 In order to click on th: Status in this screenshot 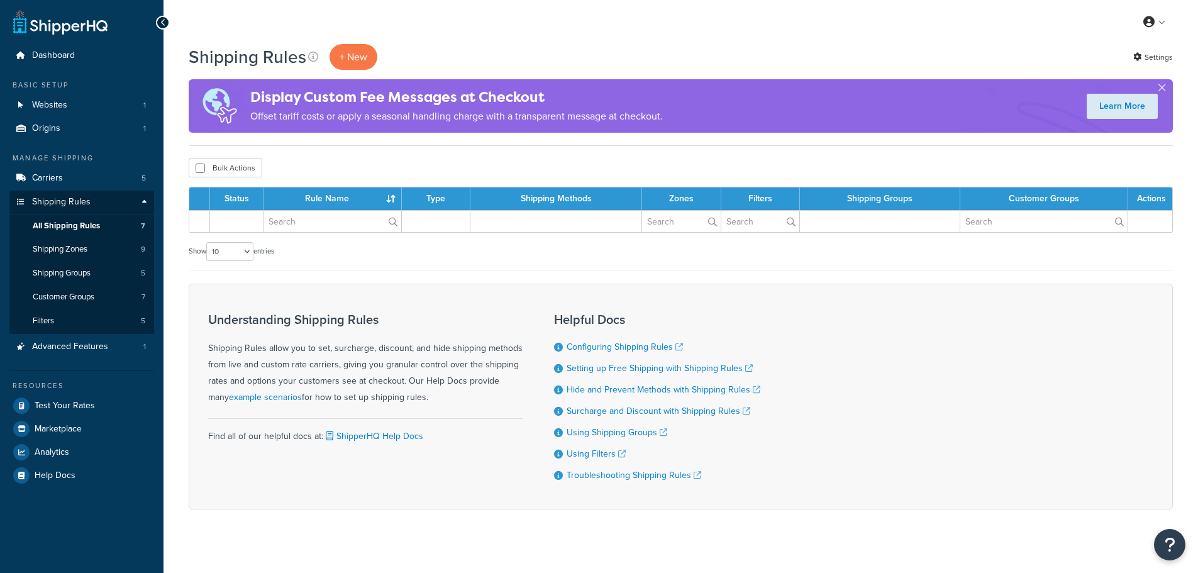, I will do `click(236, 199)`.